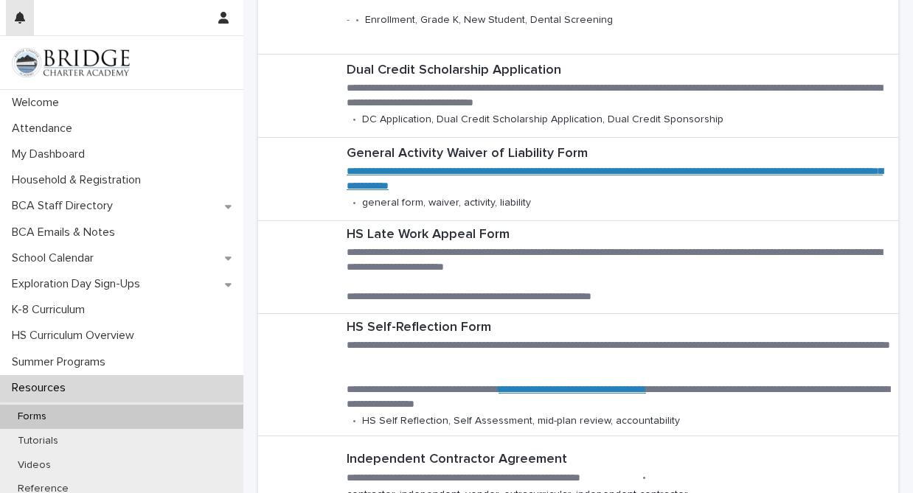 The height and width of the screenshot is (493, 913). I want to click on p: Videos, so click(34, 465).